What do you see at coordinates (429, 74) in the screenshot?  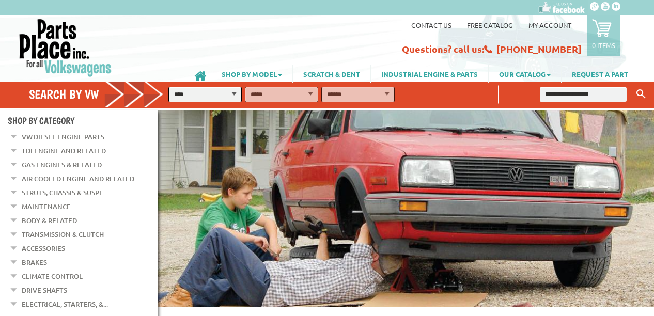 I see `a: INDUSTRIAL ENGINE & PARTS` at bounding box center [429, 74].